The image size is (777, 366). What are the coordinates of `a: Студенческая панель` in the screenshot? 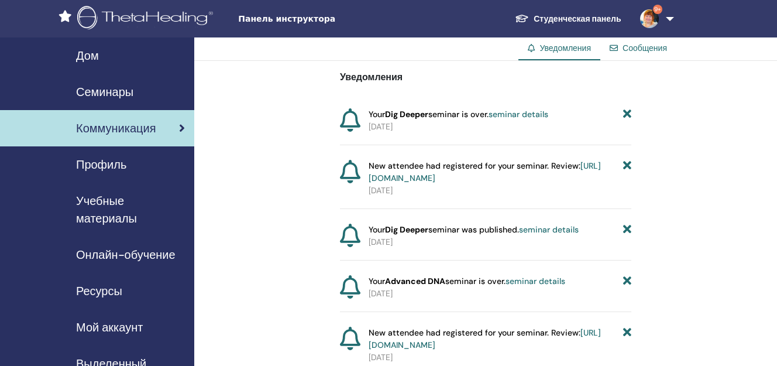 It's located at (567, 19).